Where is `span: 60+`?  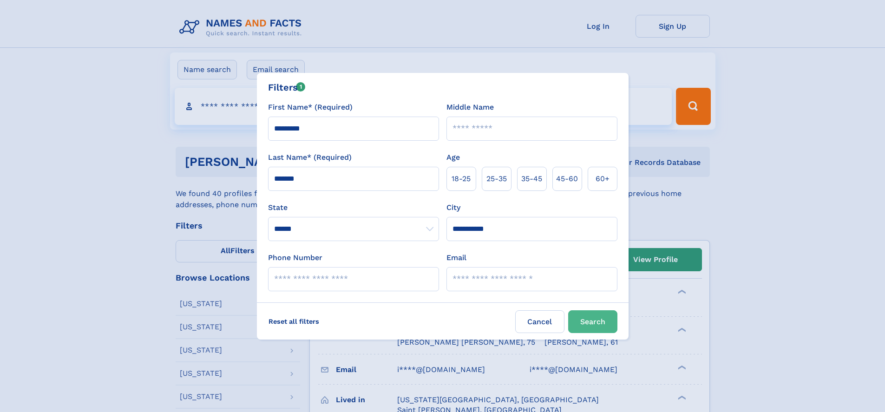 span: 60+ is located at coordinates (603, 179).